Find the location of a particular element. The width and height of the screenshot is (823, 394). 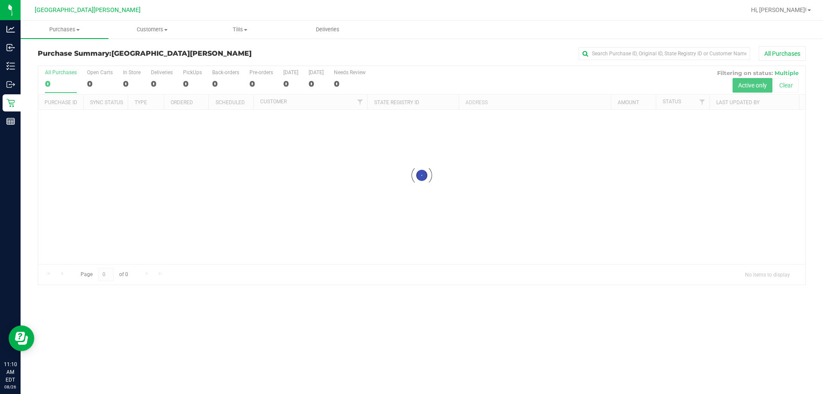

a: Deliveries is located at coordinates (328, 30).